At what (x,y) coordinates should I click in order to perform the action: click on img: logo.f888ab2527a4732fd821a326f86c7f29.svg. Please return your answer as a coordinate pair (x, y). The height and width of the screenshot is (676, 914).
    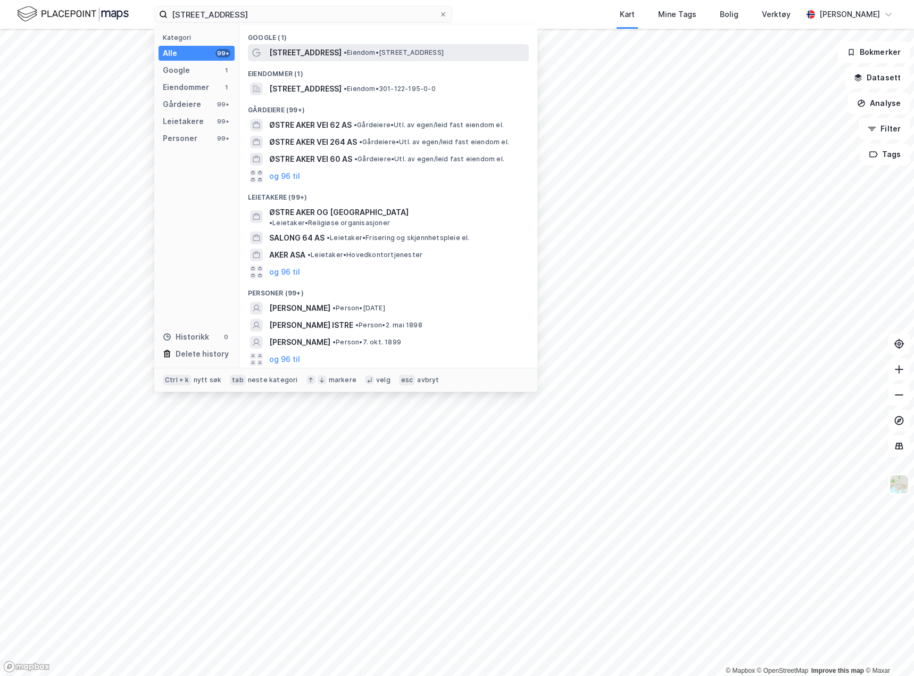
    Looking at the image, I should click on (73, 14).